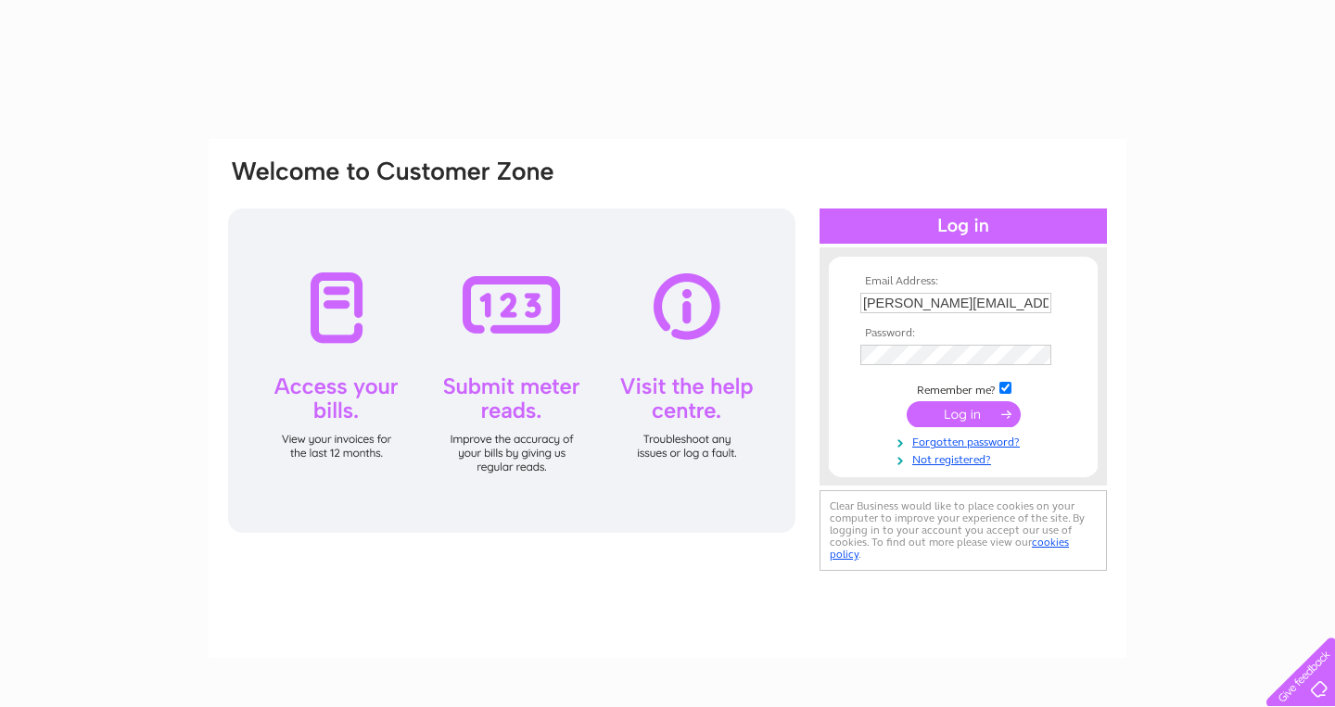 The height and width of the screenshot is (707, 1335). Describe the element at coordinates (963, 334) in the screenshot. I see `th: Password:` at that location.